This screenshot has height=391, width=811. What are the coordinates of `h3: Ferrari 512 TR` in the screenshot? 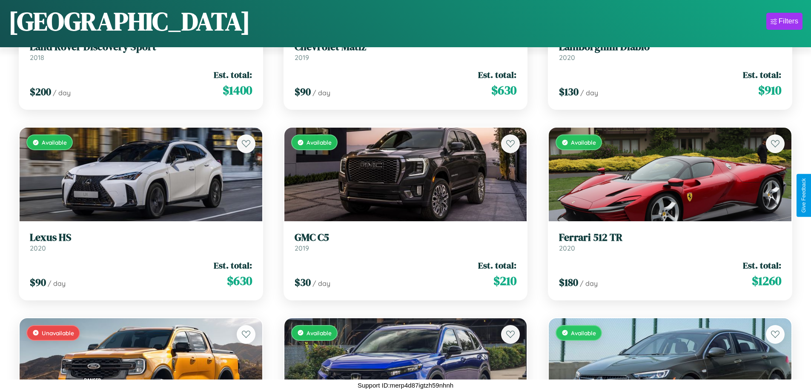 It's located at (670, 238).